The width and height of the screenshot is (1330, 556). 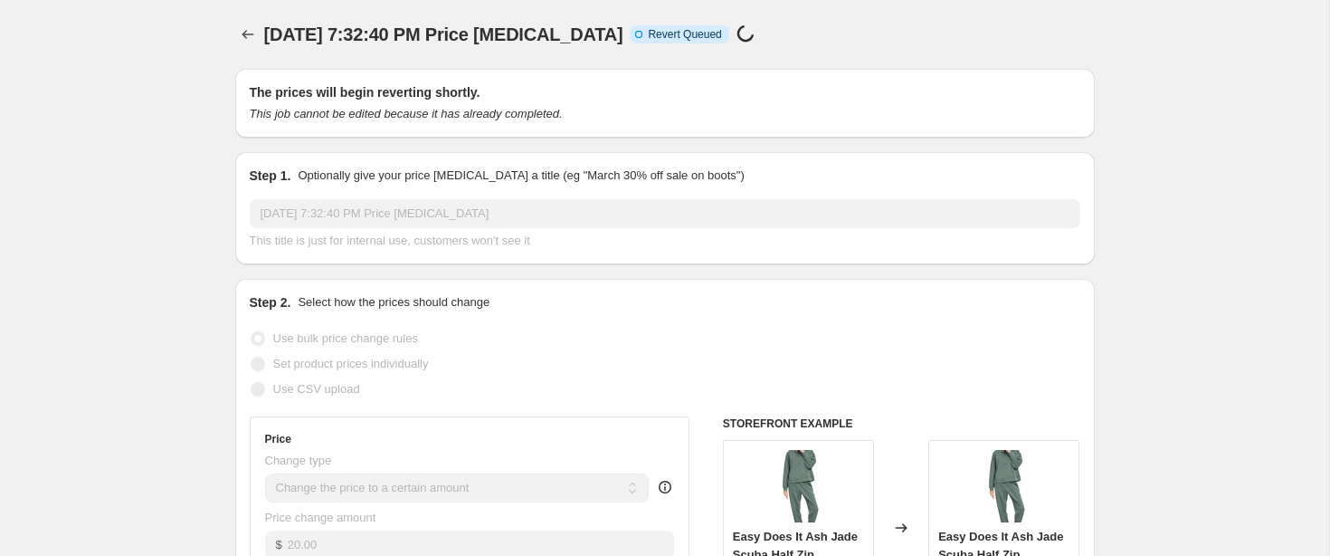 What do you see at coordinates (248, 34) in the screenshot?
I see `button: Price change jobs` at bounding box center [248, 34].